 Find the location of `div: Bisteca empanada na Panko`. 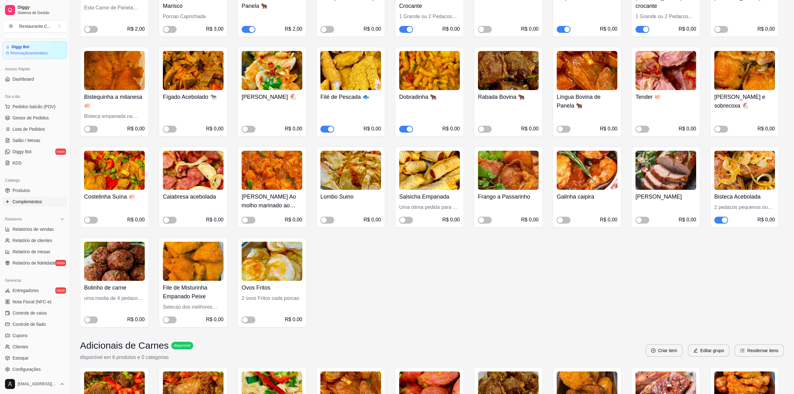

div: Bisteca empanada na Panko is located at coordinates (114, 116).